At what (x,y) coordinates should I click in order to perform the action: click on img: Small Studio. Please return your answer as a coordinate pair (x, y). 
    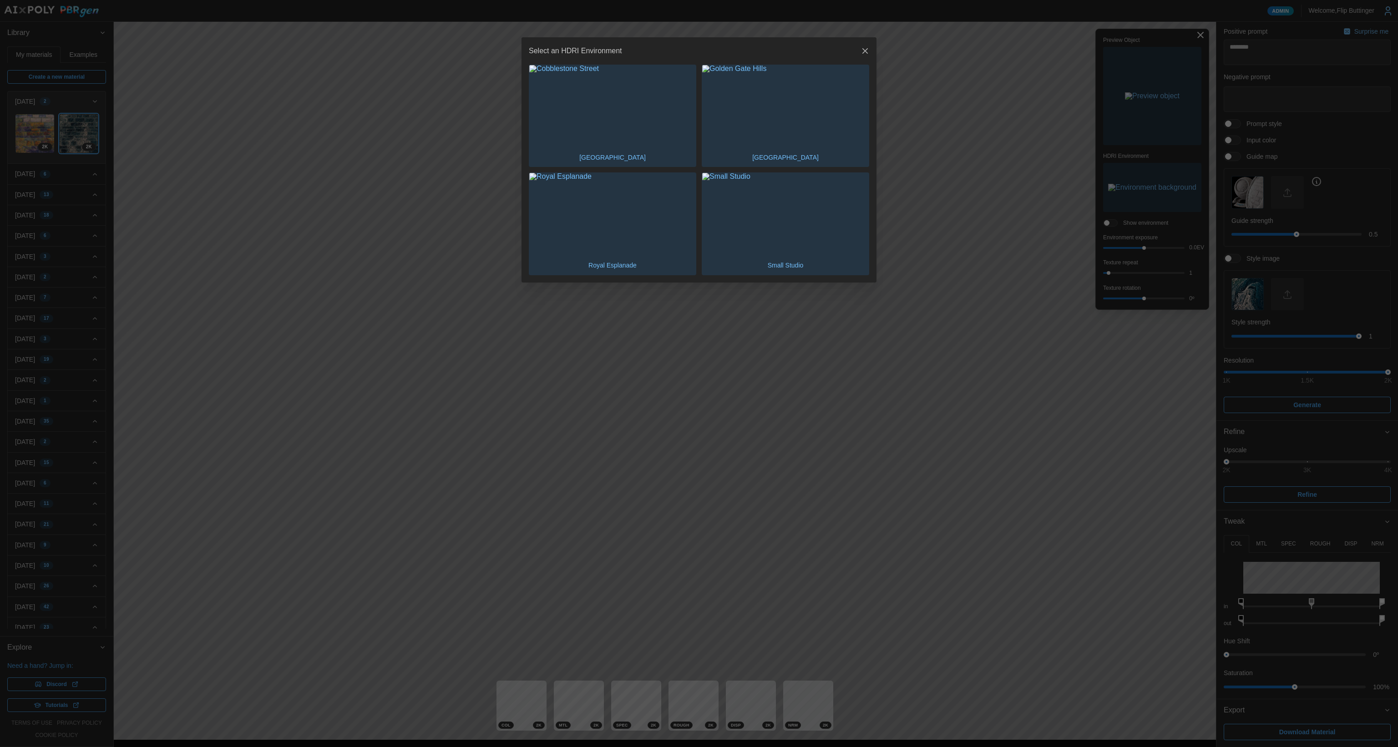
    Looking at the image, I should click on (785, 214).